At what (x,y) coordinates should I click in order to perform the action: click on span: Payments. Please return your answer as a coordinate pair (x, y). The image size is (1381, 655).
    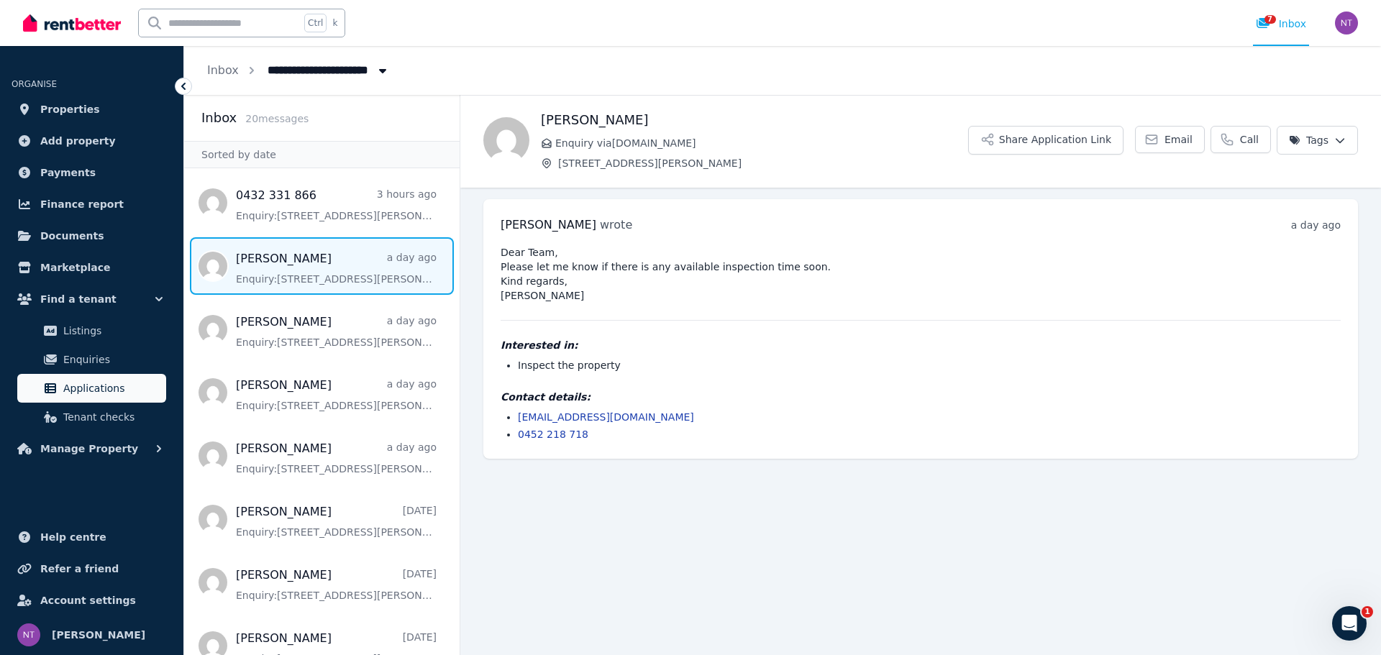
    Looking at the image, I should click on (68, 173).